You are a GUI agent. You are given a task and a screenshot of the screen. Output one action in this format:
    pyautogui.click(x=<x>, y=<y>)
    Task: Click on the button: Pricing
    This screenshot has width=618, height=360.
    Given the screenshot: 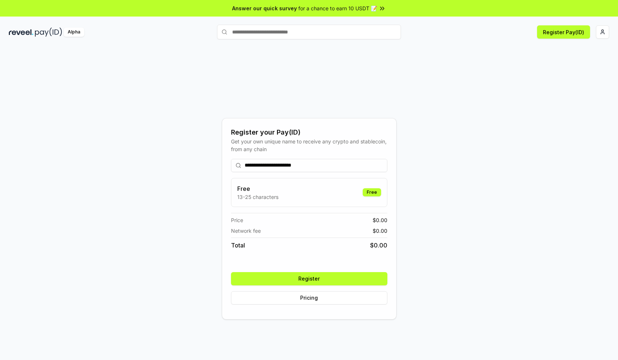 What is the action you would take?
    pyautogui.click(x=309, y=298)
    